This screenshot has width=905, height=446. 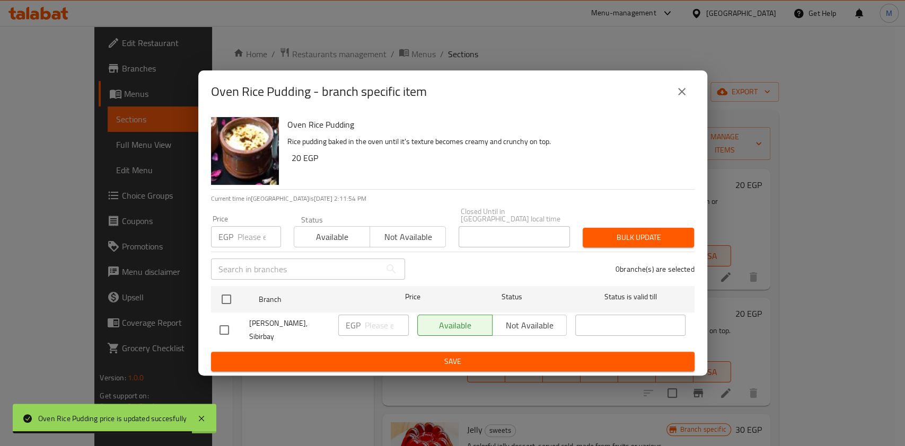 I want to click on img: Oven Rice Pudding, so click(x=245, y=151).